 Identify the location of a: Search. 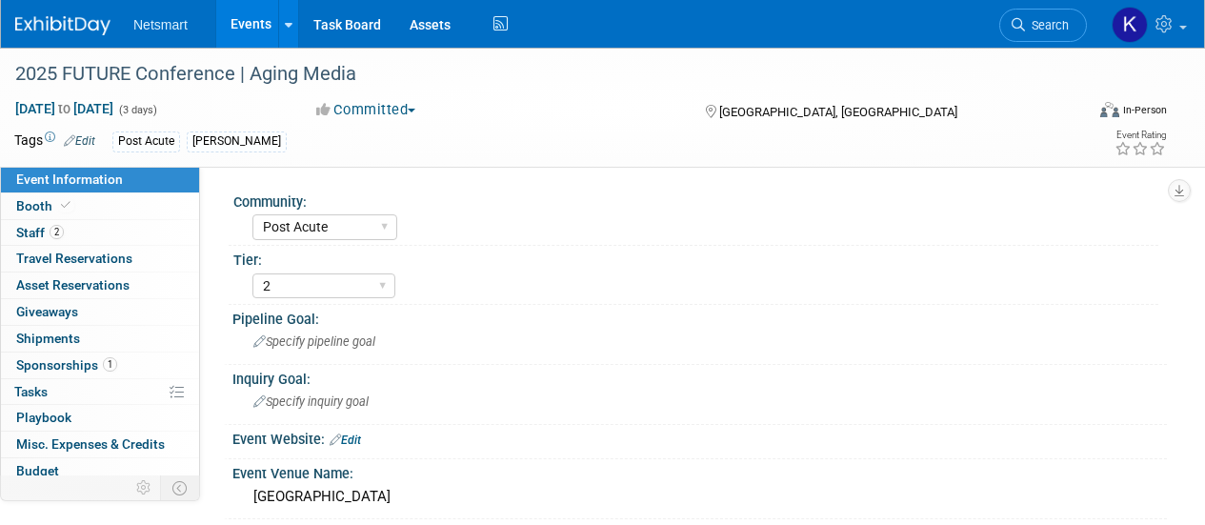
(1043, 25).